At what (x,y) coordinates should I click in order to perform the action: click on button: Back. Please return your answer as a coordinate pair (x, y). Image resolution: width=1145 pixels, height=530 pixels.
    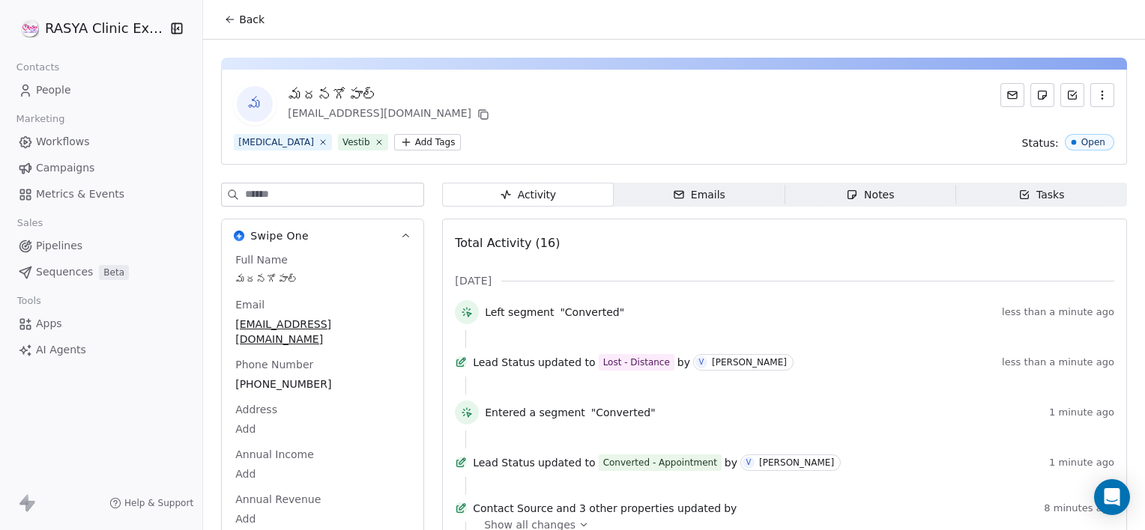
    Looking at the image, I should click on (244, 19).